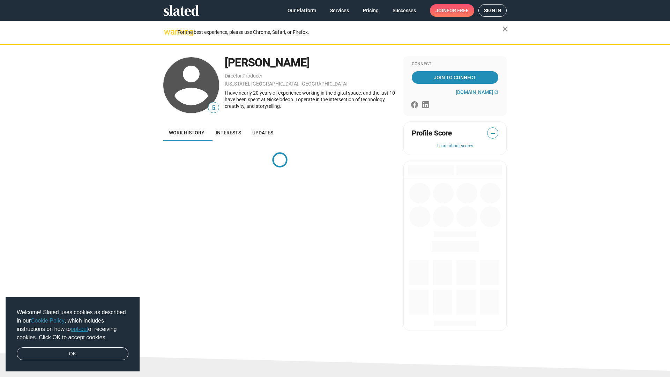  Describe the element at coordinates (80, 329) in the screenshot. I see `a: opt-out` at that location.